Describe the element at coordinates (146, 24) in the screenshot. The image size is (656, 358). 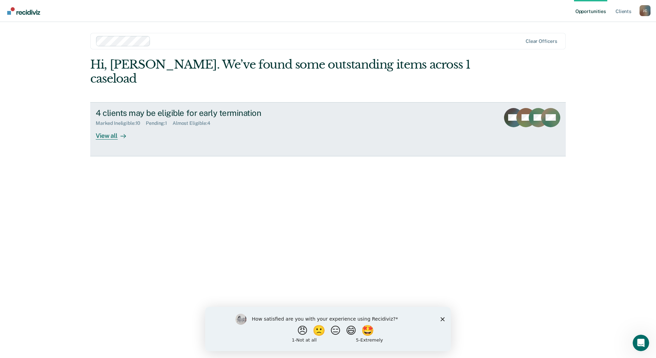
I see `button: 4` at that location.